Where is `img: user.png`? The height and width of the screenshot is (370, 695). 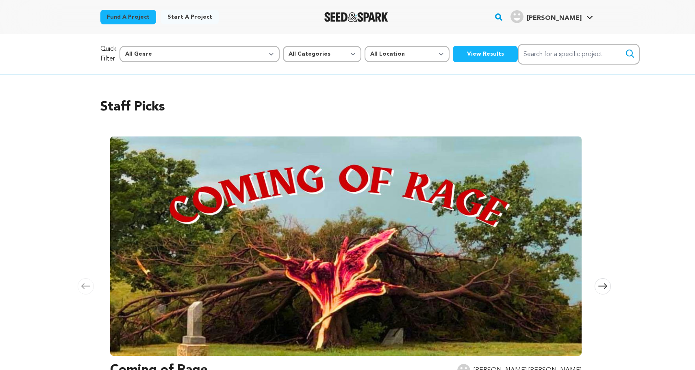
img: user.png is located at coordinates (517, 17).